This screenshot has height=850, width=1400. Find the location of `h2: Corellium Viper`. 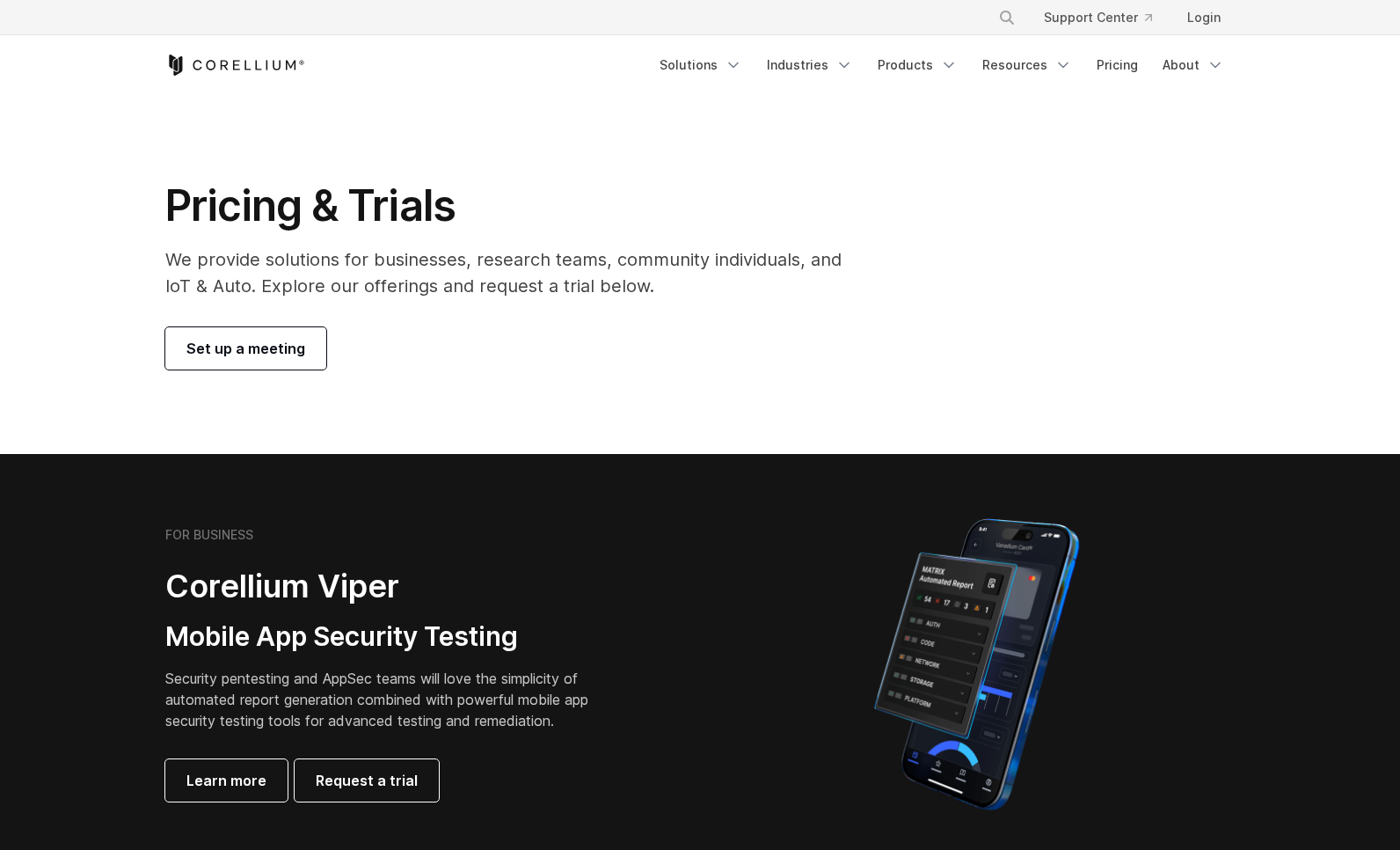

h2: Corellium Viper is located at coordinates (390, 586).